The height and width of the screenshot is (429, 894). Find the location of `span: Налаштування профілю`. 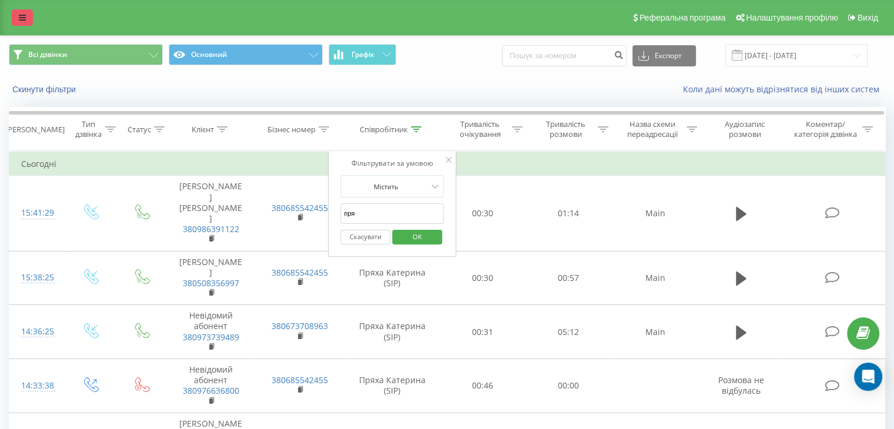

span: Налаштування профілю is located at coordinates (792, 18).